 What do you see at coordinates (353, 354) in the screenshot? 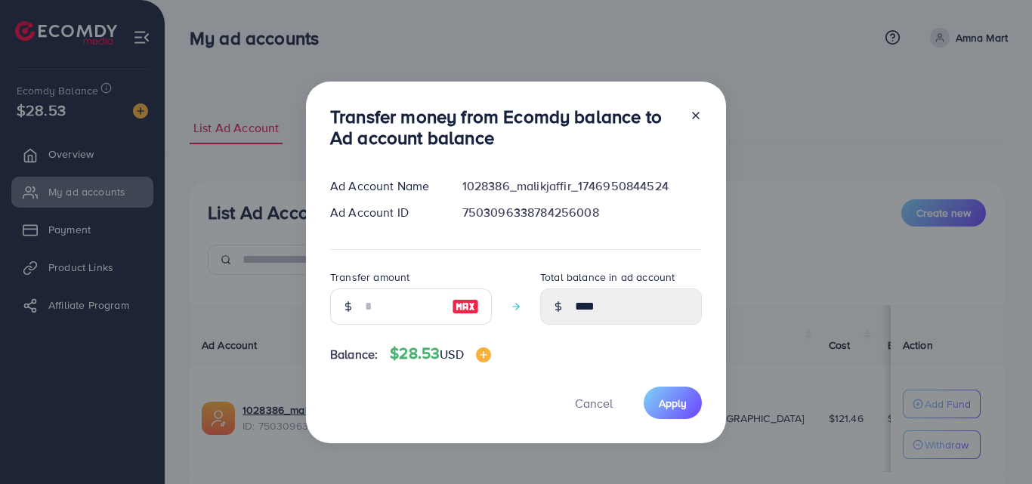
I see `span: Balance:` at bounding box center [353, 354].